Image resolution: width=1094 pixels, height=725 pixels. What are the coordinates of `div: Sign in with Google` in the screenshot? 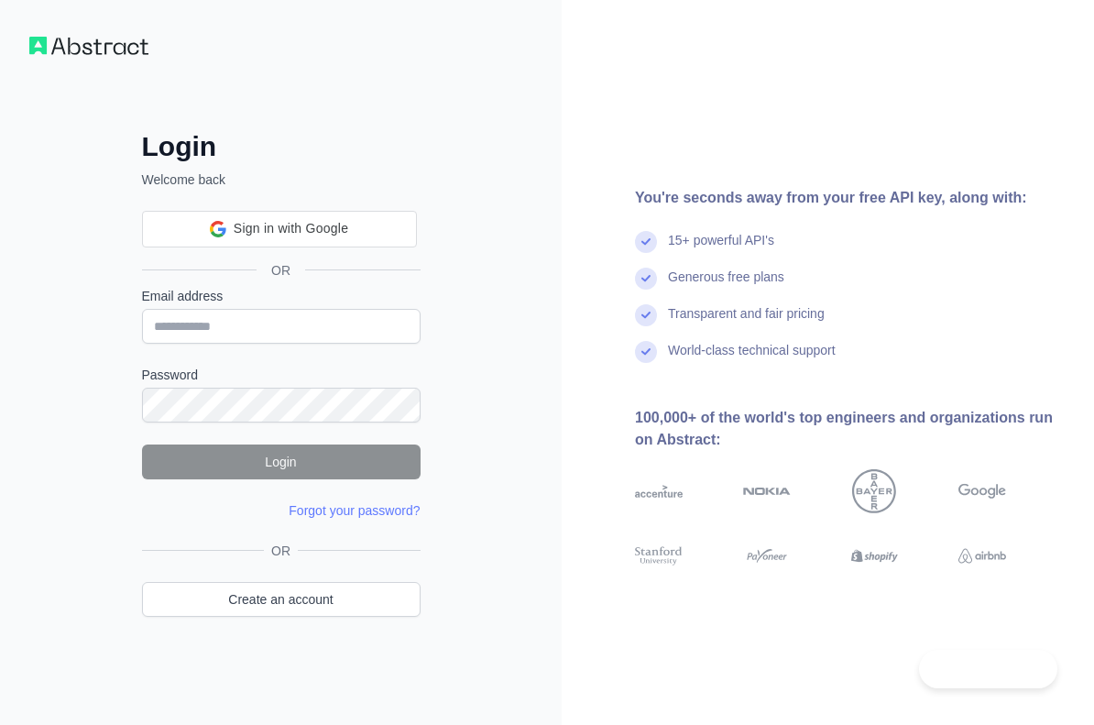 It's located at (279, 229).